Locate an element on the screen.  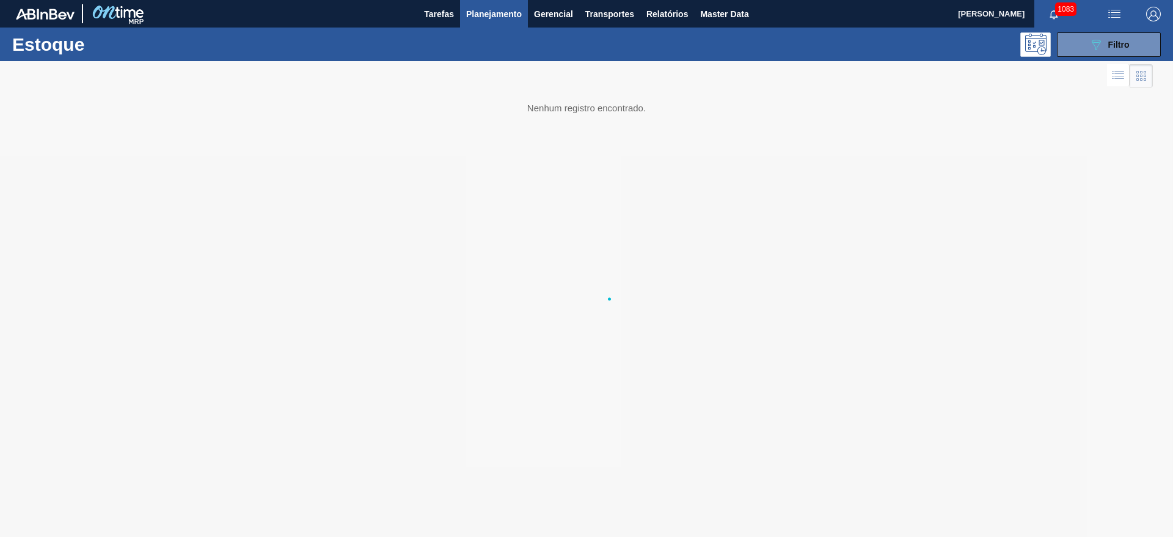
button: Notificações is located at coordinates (1054, 14).